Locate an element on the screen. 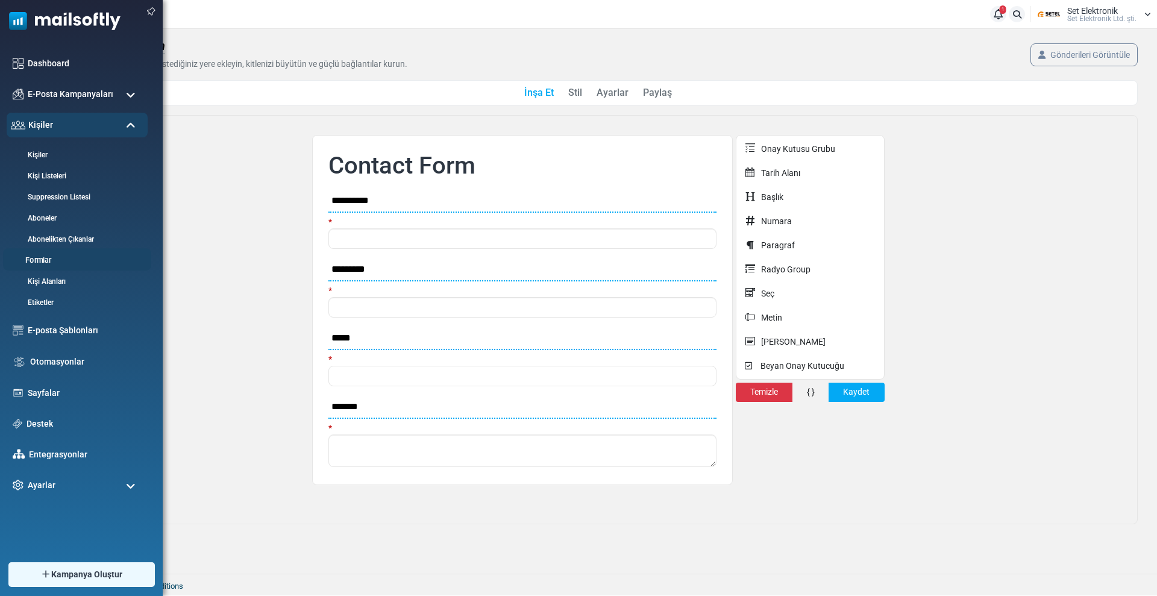 The width and height of the screenshot is (1157, 596). img: User Logo is located at coordinates (1049, 14).